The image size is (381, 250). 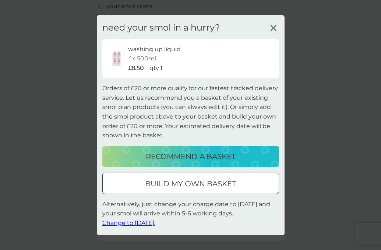 What do you see at coordinates (154, 49) in the screenshot?
I see `p: washing up liquid` at bounding box center [154, 49].